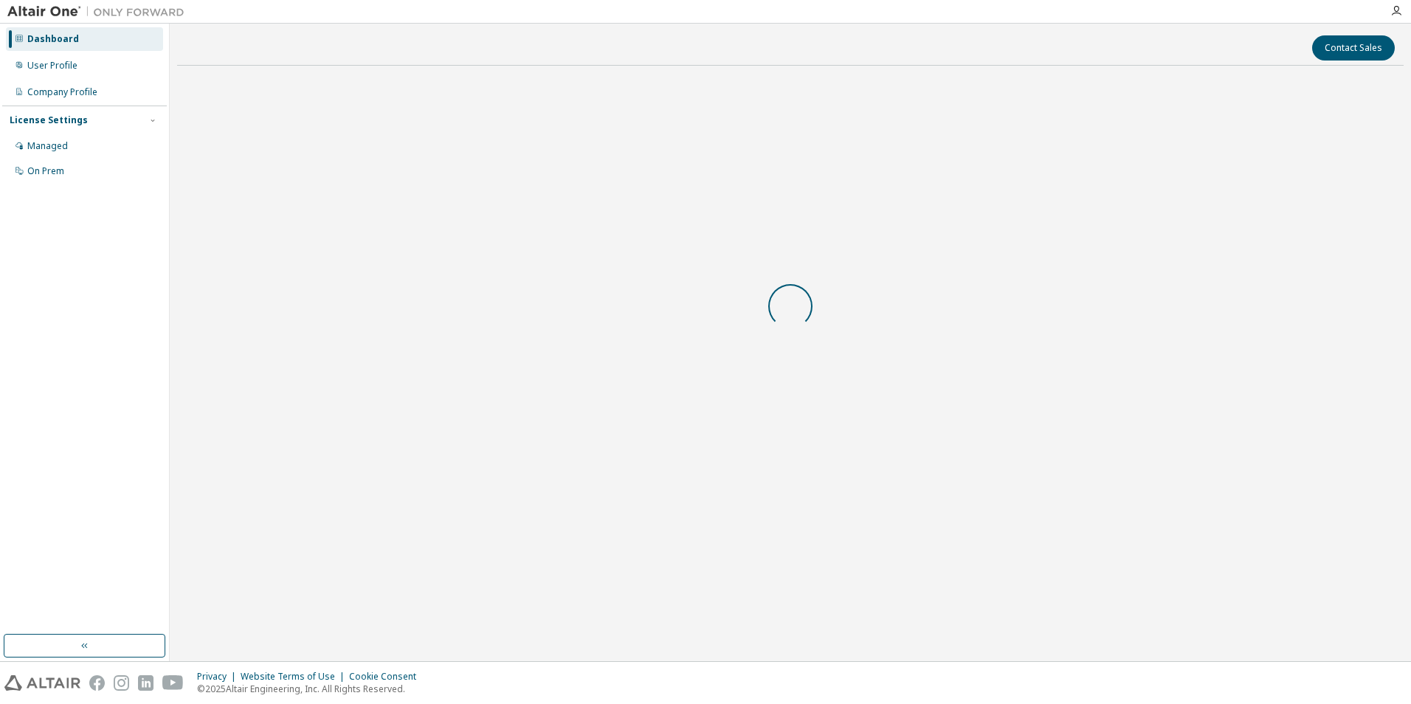 This screenshot has width=1411, height=704. I want to click on p: © 2025 Altair Engineering, Inc. All Rights Reserved., so click(311, 688).